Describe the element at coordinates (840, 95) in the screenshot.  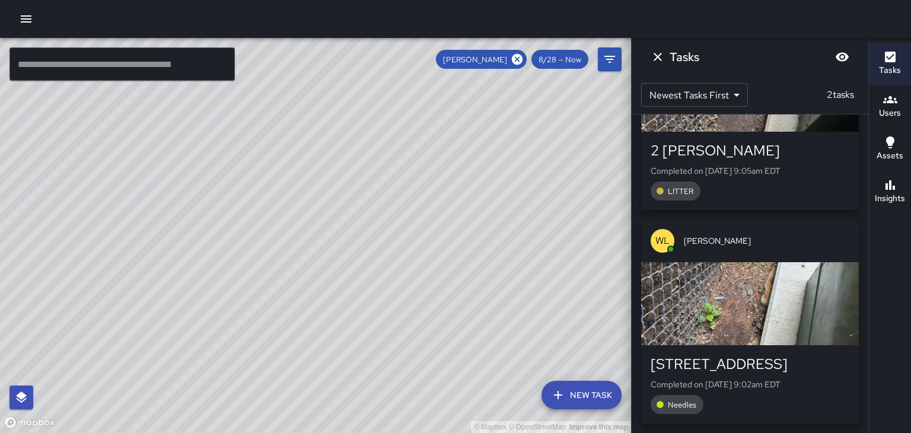
I see `p: 2 tasks` at that location.